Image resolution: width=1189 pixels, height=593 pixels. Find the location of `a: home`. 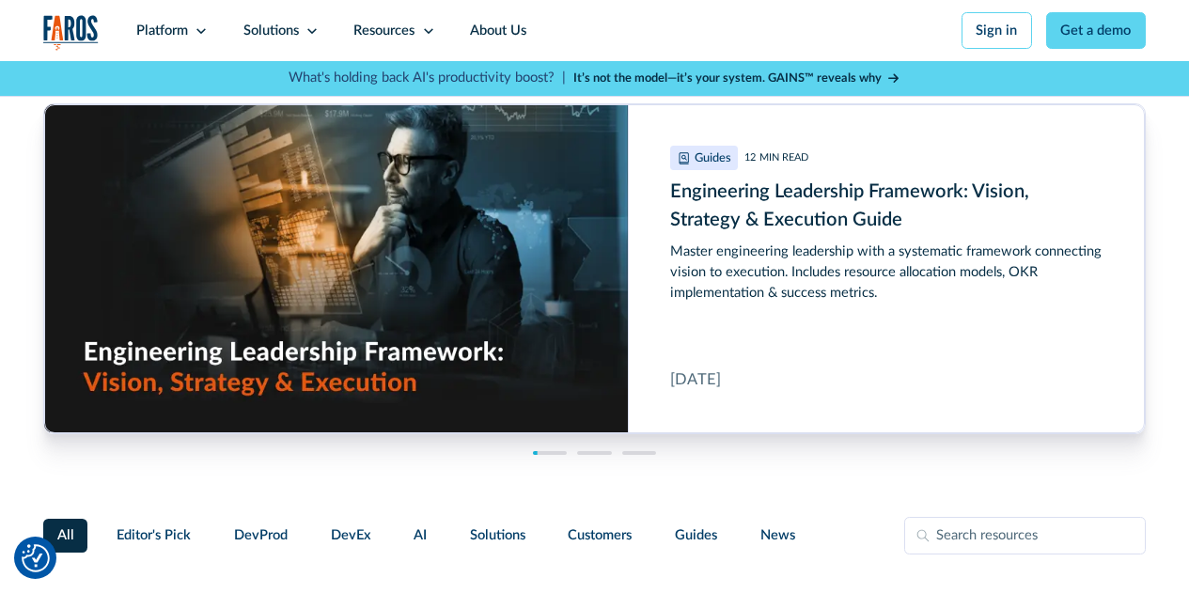

a: home is located at coordinates (71, 33).